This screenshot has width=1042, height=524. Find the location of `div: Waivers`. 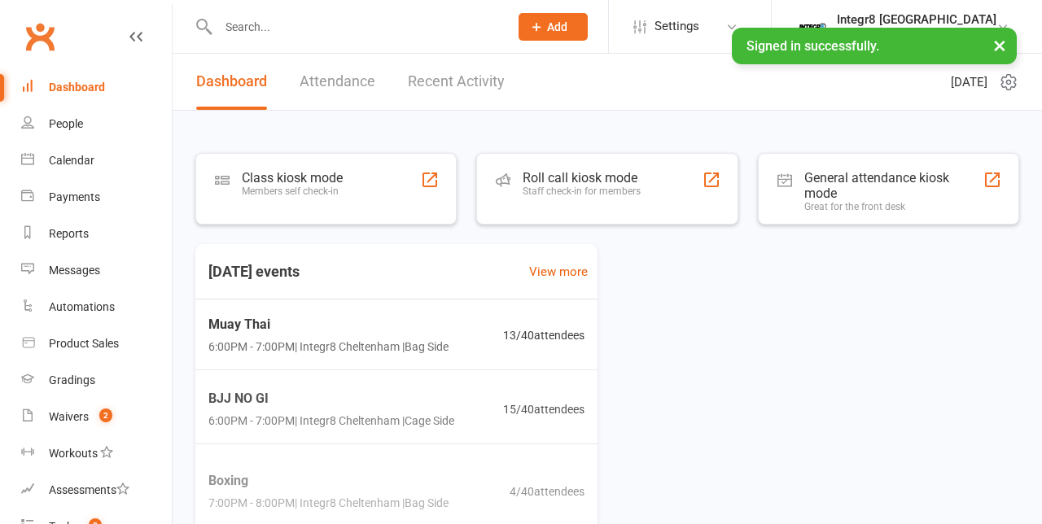

div: Waivers is located at coordinates (68, 417).